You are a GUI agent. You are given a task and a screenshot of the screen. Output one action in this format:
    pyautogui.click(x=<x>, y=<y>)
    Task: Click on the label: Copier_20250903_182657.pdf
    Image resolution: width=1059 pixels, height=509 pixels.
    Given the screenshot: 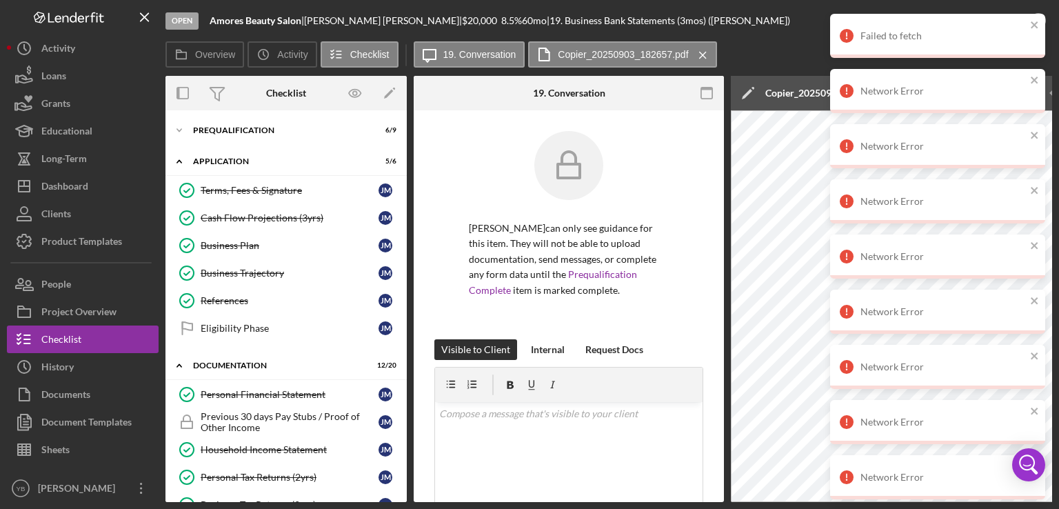 What is the action you would take?
    pyautogui.click(x=623, y=54)
    